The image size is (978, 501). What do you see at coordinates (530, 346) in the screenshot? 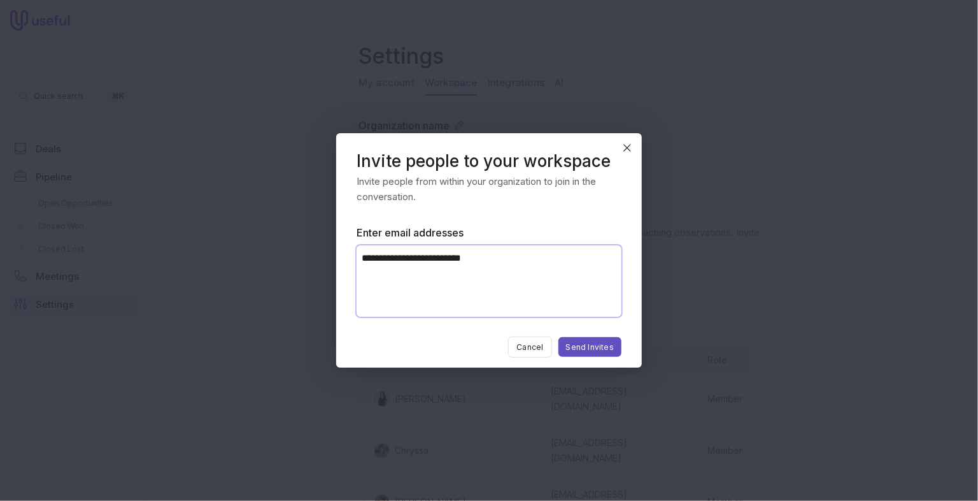
I see `button: Cancel` at bounding box center [530, 346].